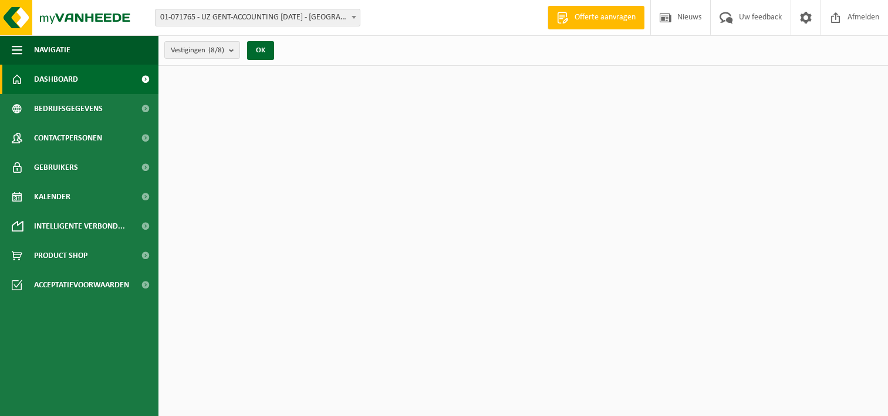 This screenshot has height=416, width=888. I want to click on span: Dashboard, so click(56, 79).